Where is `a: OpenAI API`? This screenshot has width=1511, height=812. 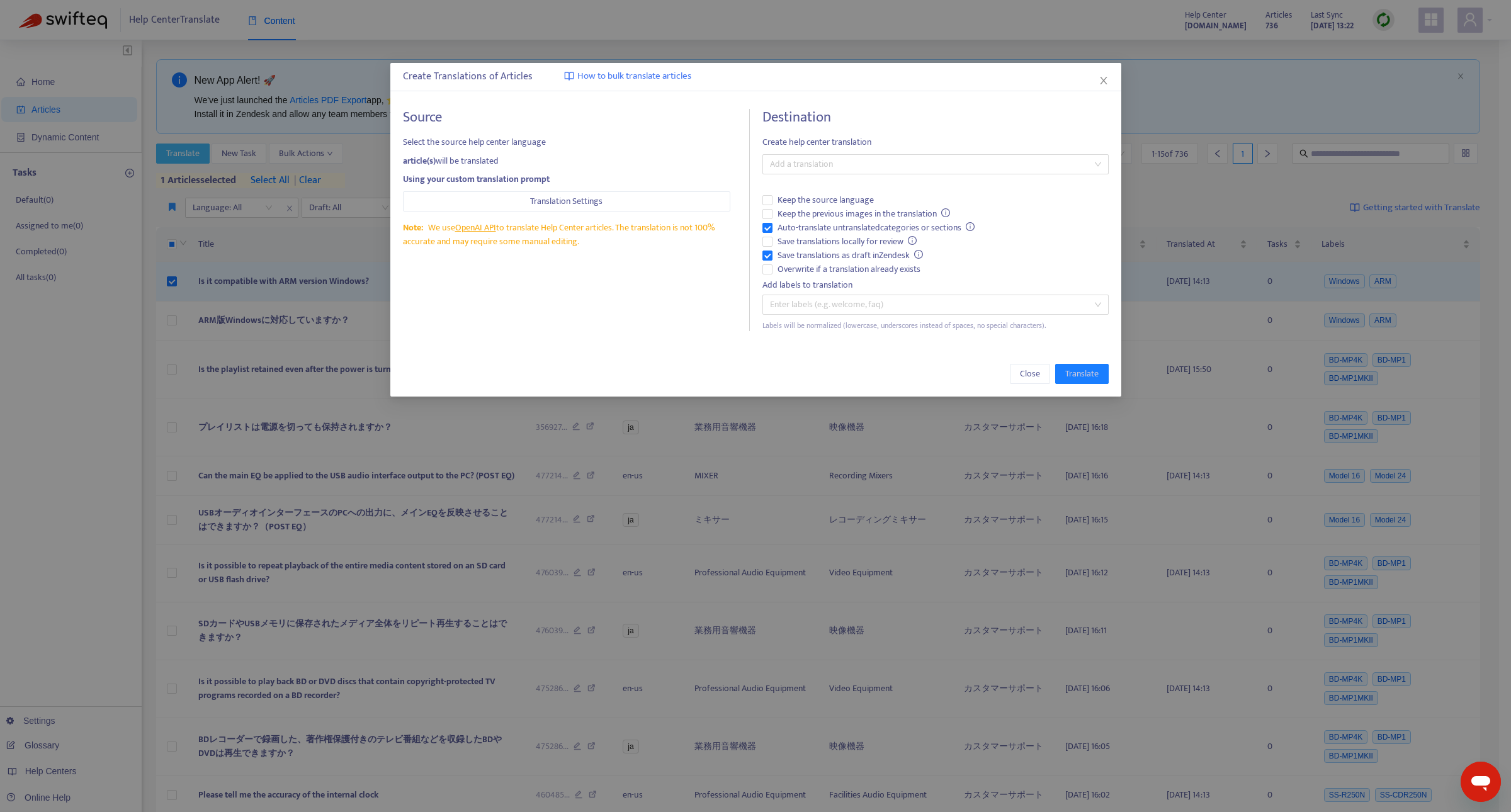
a: OpenAI API is located at coordinates (475, 227).